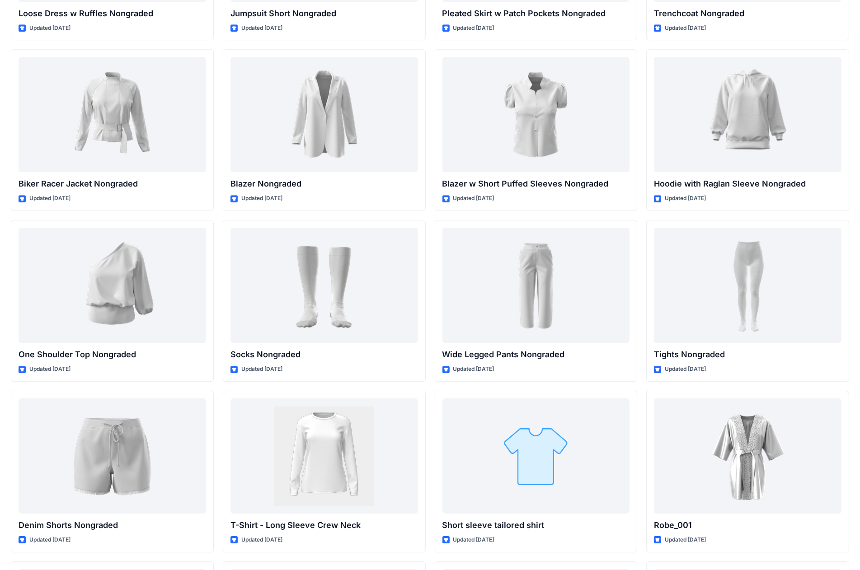 The image size is (860, 570). I want to click on a: Biker Racer Jacket Nongraded, so click(112, 114).